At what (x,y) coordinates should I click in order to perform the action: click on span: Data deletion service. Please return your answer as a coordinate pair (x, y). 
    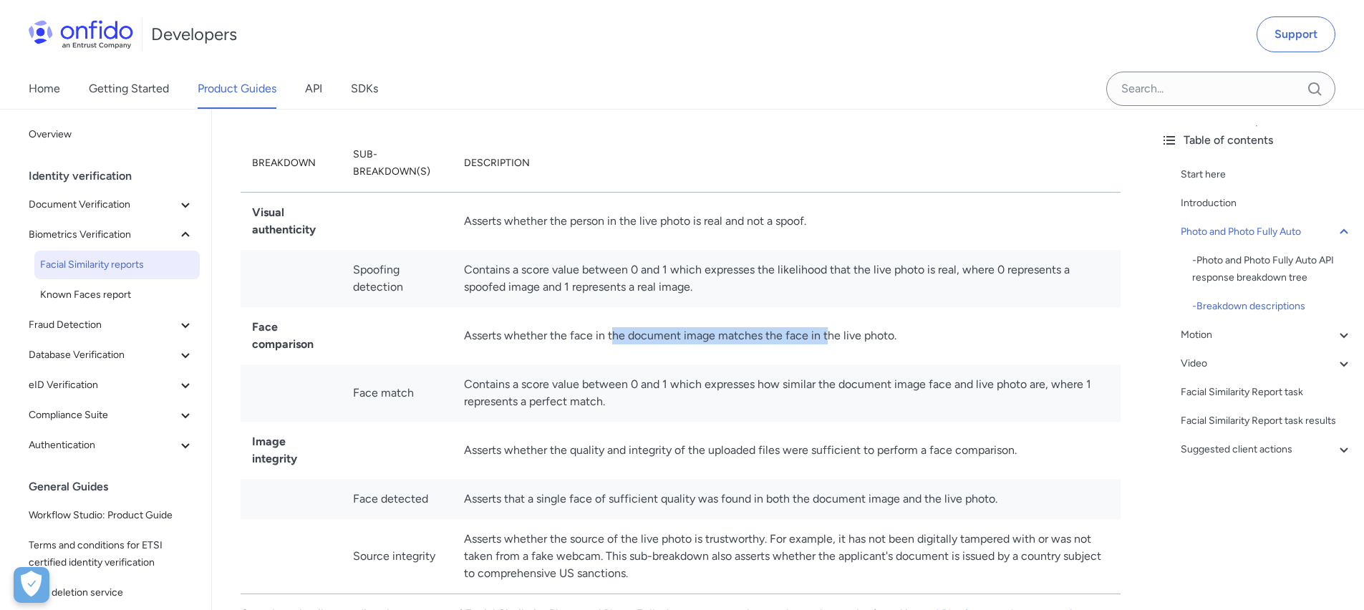
    Looking at the image, I should click on (111, 593).